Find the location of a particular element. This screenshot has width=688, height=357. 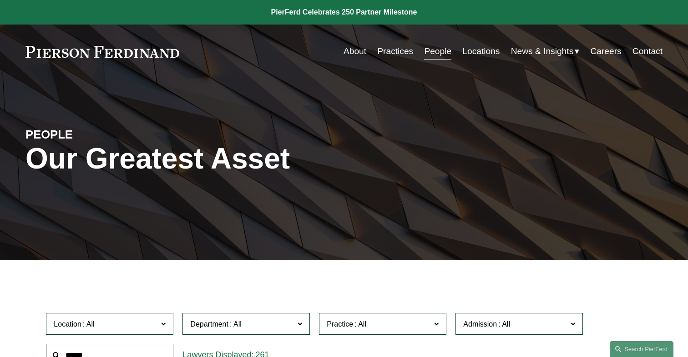

a: About is located at coordinates (355, 51).